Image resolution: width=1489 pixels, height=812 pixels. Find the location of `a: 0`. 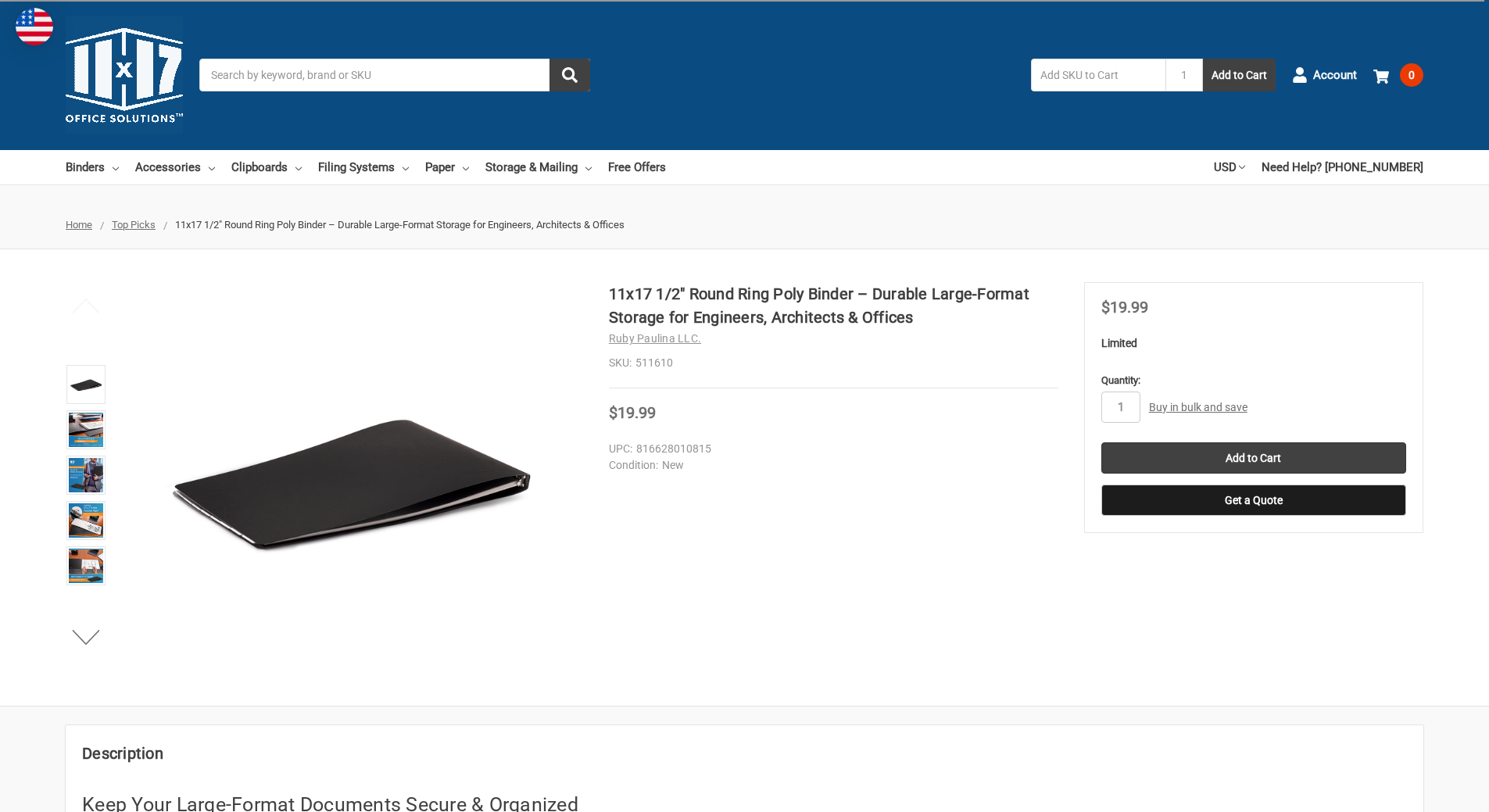

a: 0 is located at coordinates (1398, 75).